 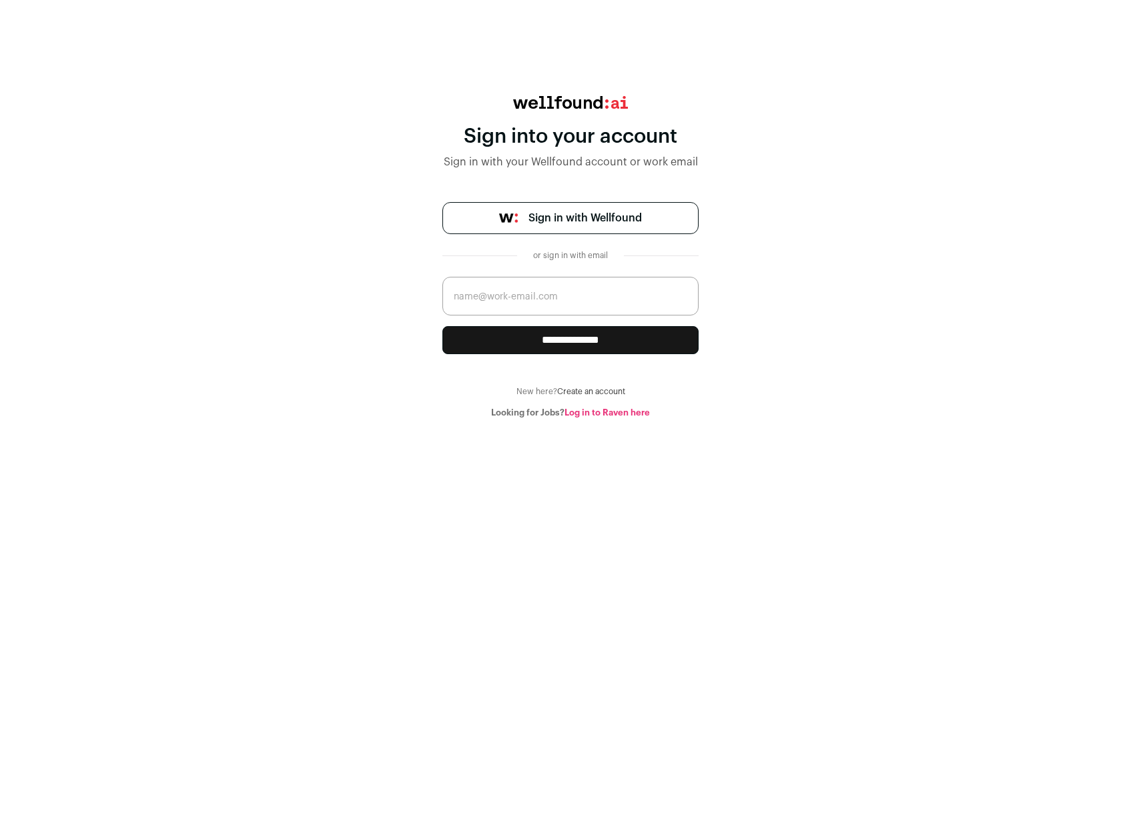 I want to click on a: Sign in with Wellfound, so click(x=570, y=218).